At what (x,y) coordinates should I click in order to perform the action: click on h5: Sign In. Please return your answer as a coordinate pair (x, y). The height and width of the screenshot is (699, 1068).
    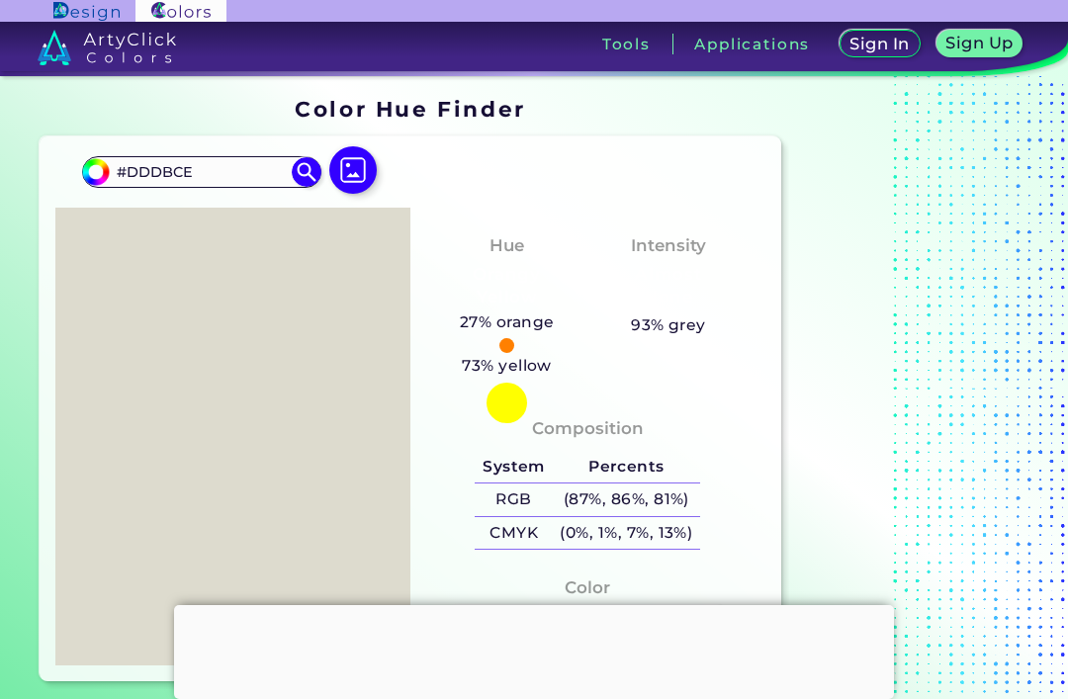
    Looking at the image, I should click on (880, 44).